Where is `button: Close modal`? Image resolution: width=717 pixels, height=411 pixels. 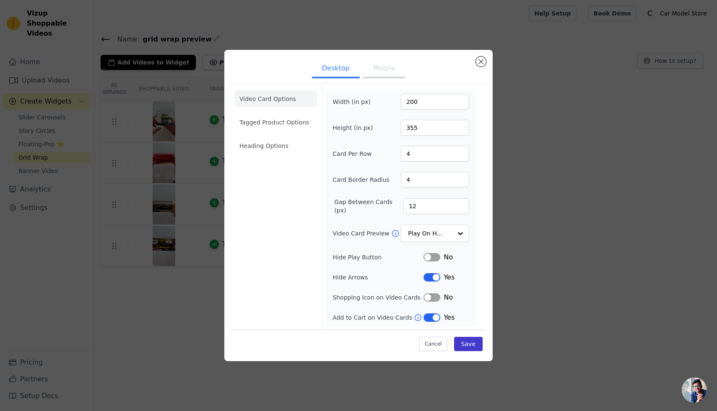
button: Close modal is located at coordinates (481, 62).